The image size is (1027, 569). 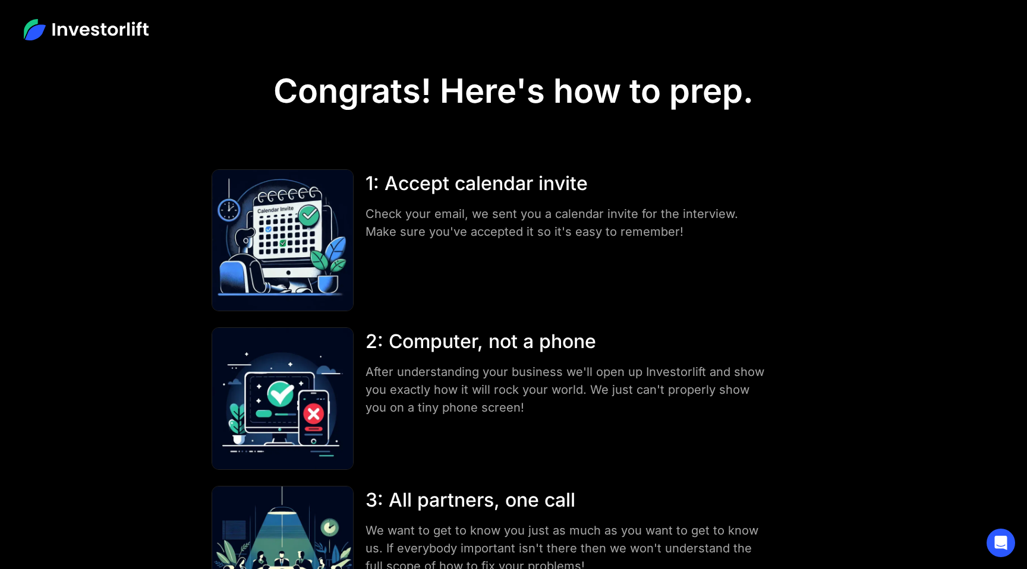 I want to click on h1: Congrats! Here's how to prep., so click(x=513, y=91).